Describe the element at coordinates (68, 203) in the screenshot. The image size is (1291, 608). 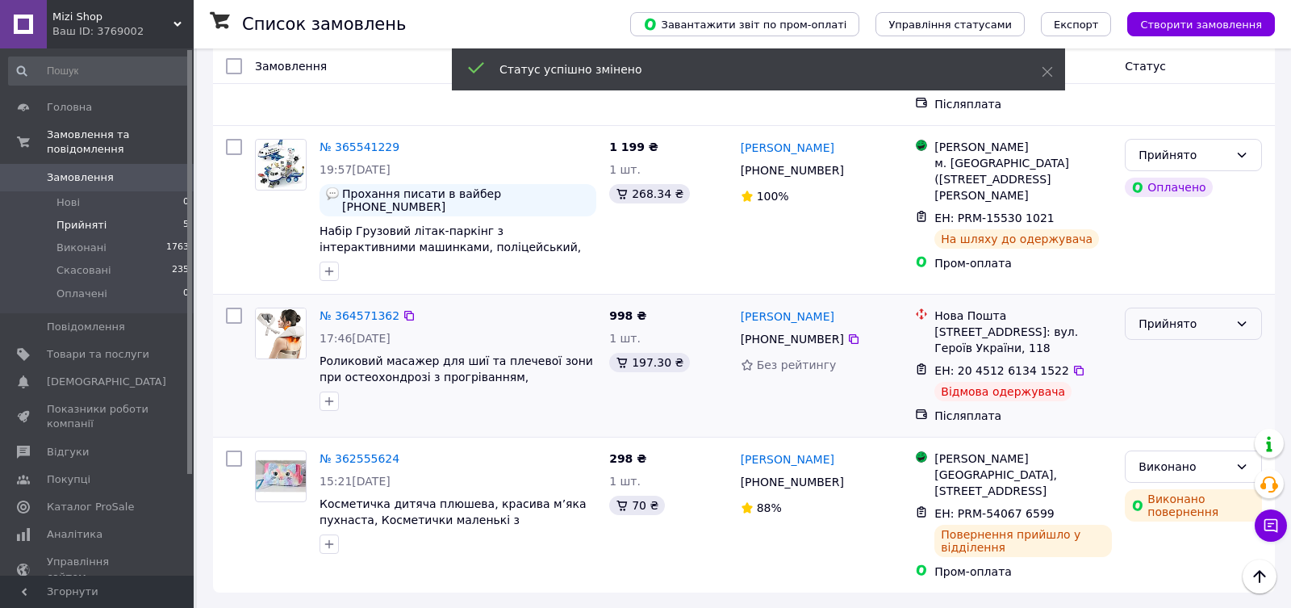
I see `span: Нові` at that location.